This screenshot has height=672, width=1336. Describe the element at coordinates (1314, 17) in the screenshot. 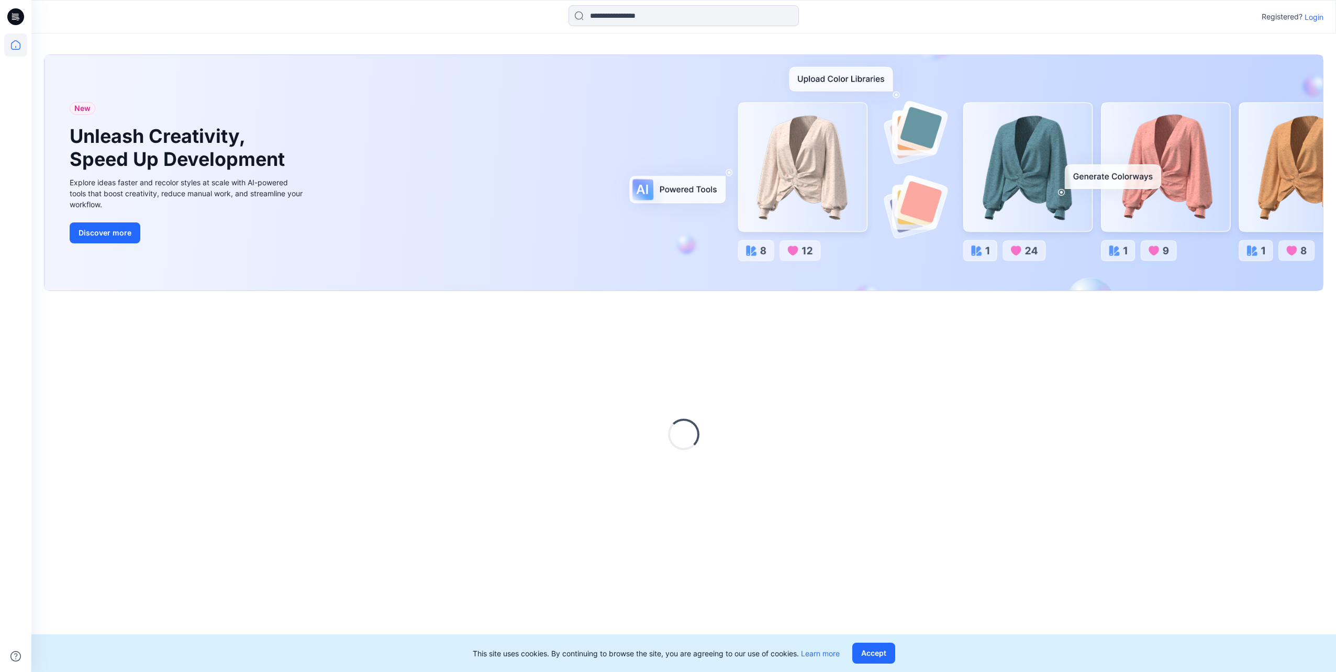

I see `p: Login` at that location.